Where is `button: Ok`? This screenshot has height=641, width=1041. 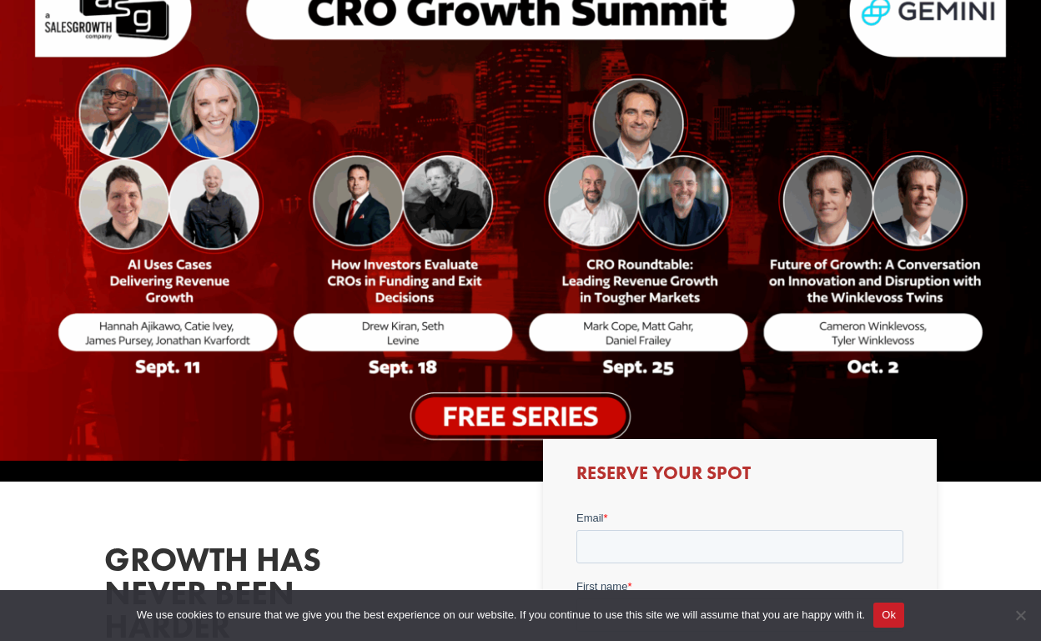 button: Ok is located at coordinates (888, 615).